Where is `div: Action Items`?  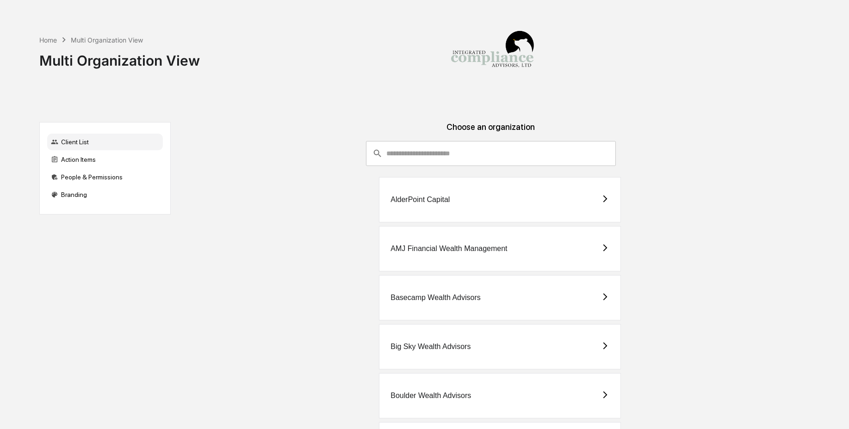 div: Action Items is located at coordinates (105, 160).